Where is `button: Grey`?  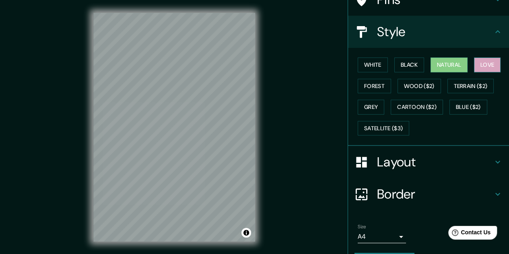
button: Grey is located at coordinates (371, 107).